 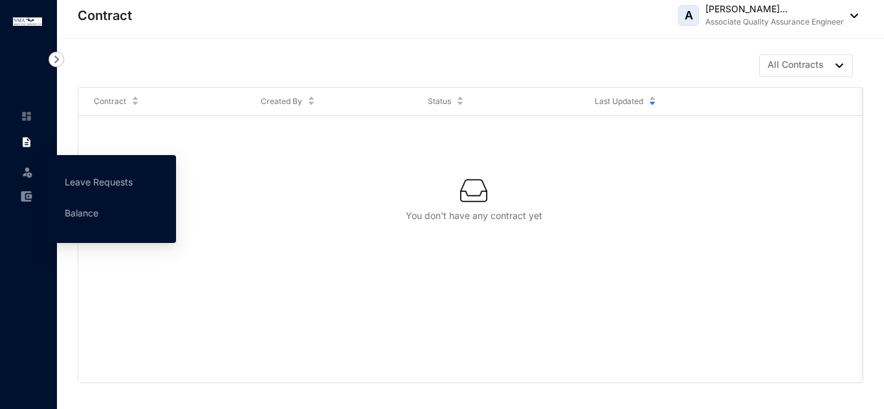 I want to click on li: Contracts, so click(x=26, y=142).